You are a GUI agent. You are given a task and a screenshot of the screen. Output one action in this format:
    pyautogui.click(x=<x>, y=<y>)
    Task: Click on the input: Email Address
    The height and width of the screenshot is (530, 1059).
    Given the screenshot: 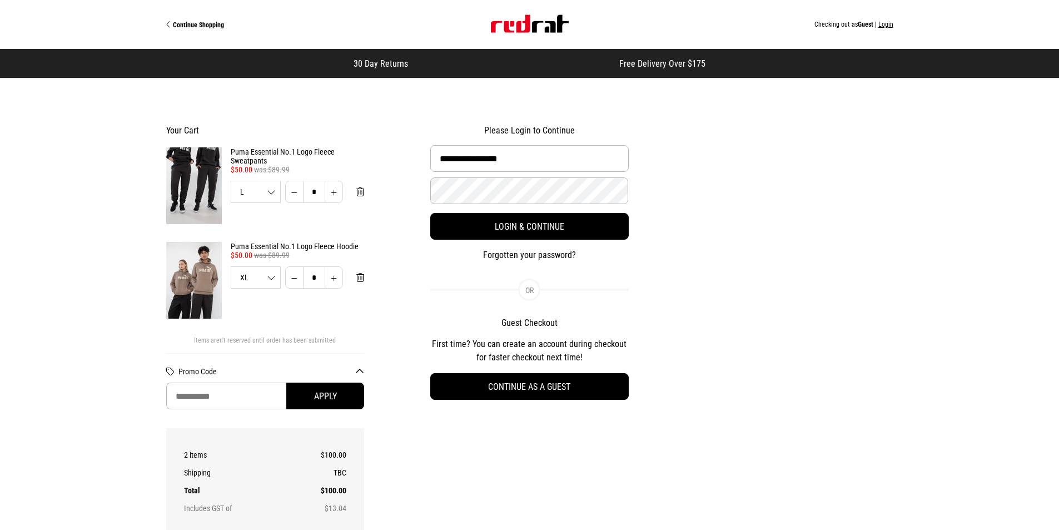 What is the action you would take?
    pyautogui.click(x=529, y=158)
    